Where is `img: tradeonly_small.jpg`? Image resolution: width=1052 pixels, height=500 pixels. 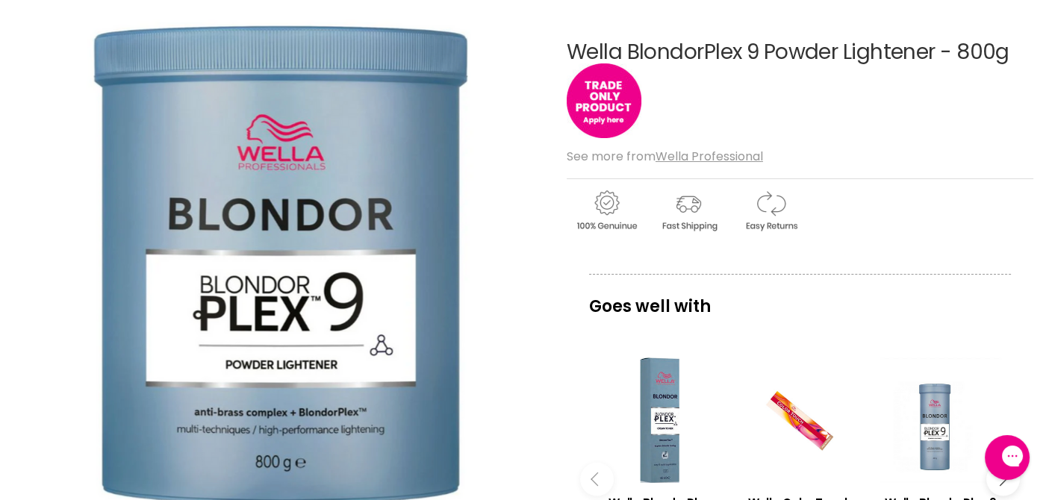 img: tradeonly_small.jpg is located at coordinates (604, 101).